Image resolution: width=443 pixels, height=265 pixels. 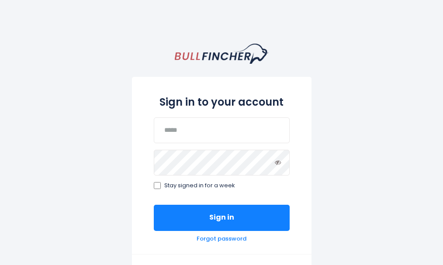 What do you see at coordinates (157, 186) in the screenshot?
I see `input: Stay signed in for a week` at bounding box center [157, 186].